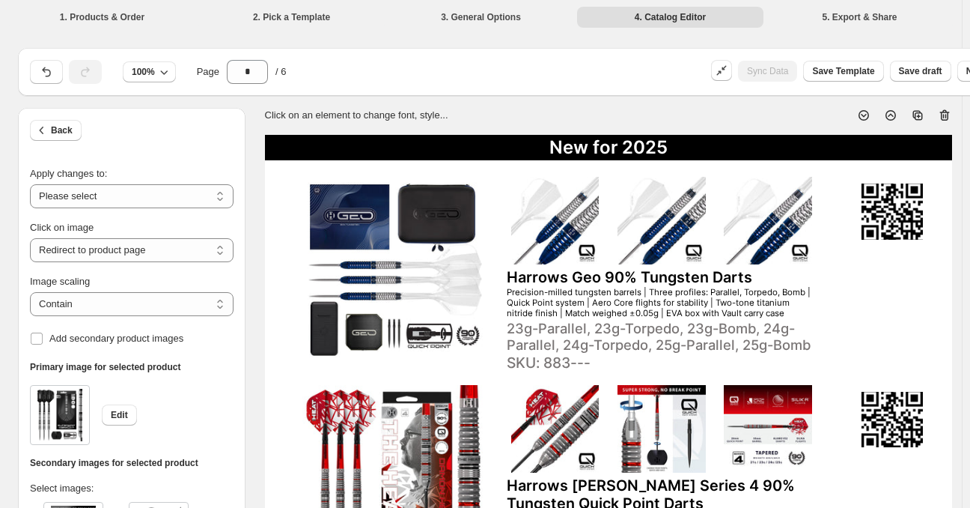 This screenshot has height=508, width=970. Describe the element at coordinates (662, 362) in the screenshot. I see `div: SKU: 883---` at that location.